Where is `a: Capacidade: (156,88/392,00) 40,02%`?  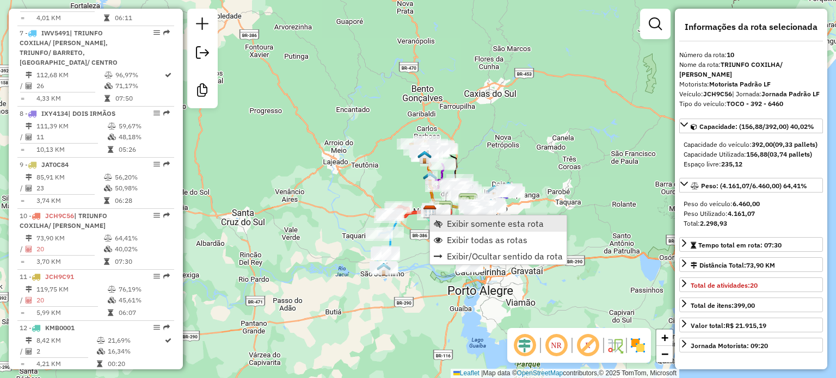 a: Capacidade: (156,88/392,00) 40,02% is located at coordinates (751, 126).